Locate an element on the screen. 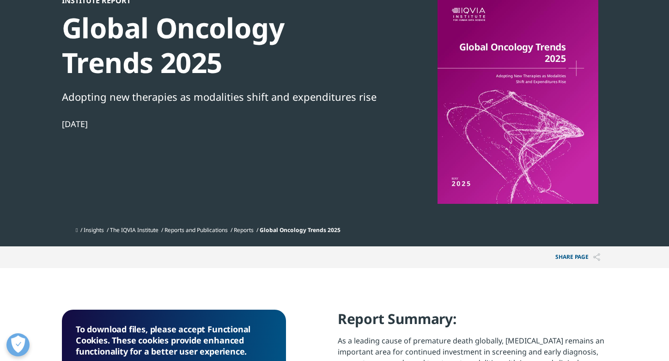 Image resolution: width=669 pixels, height=361 pixels. a: The IQVIA Institute is located at coordinates (134, 230).